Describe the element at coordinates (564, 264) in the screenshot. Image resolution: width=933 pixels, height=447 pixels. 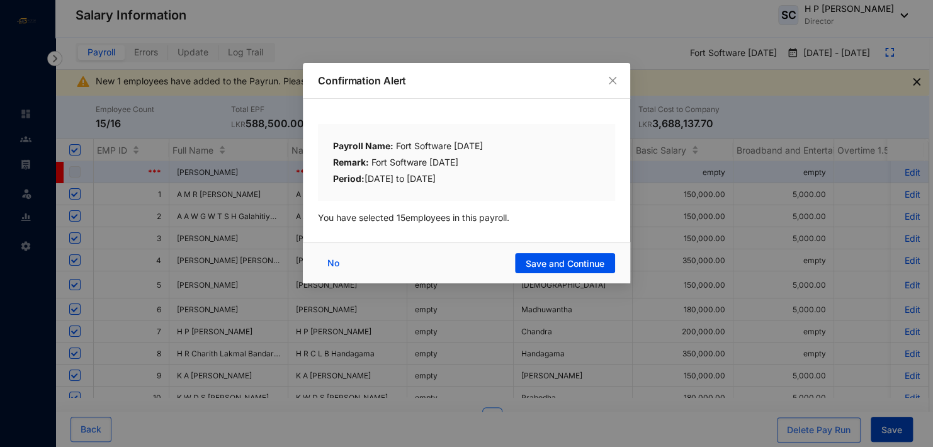
I see `span: Save and Continue` at that location.